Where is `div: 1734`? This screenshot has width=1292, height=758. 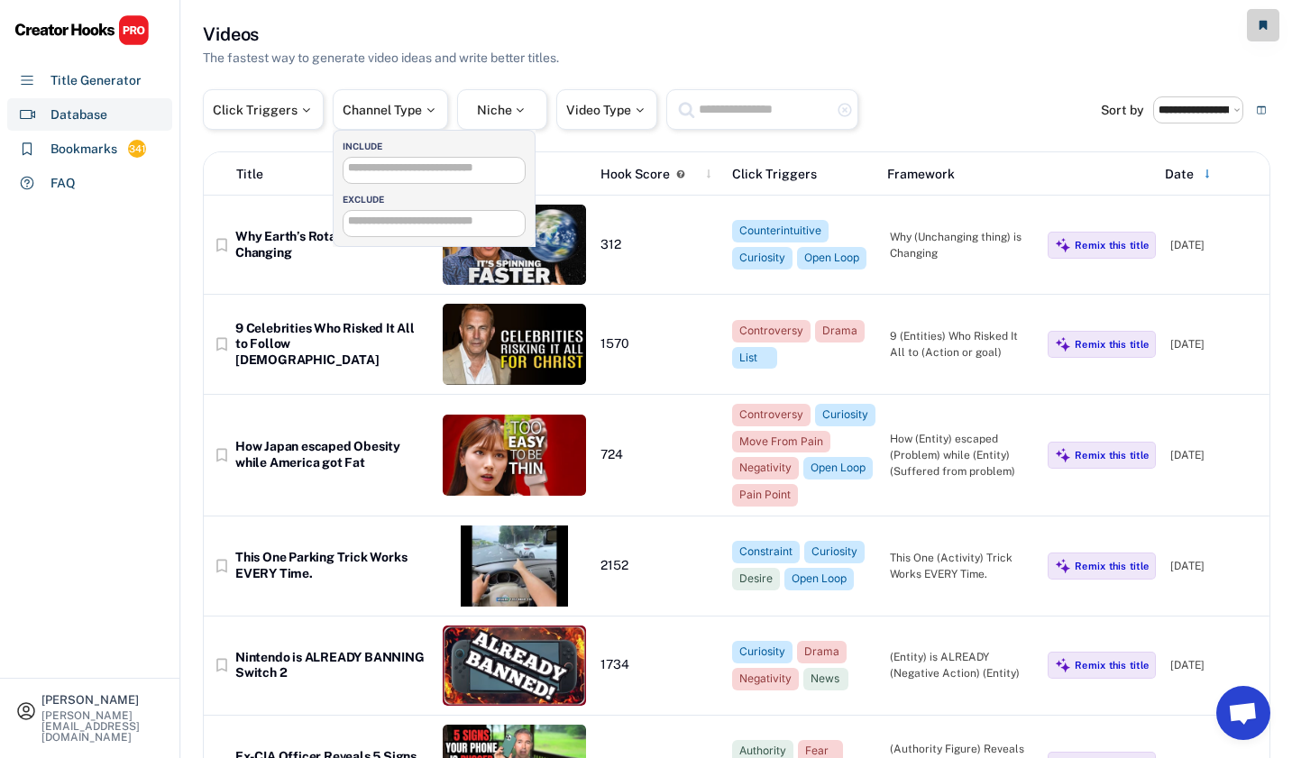 div: 1734 is located at coordinates (659, 665).